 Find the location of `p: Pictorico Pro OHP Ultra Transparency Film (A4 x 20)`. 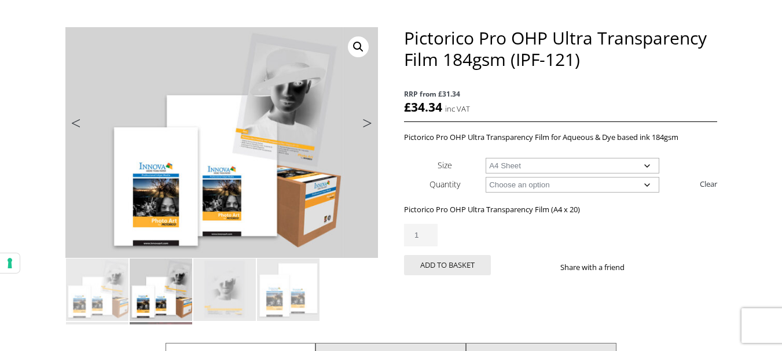

p: Pictorico Pro OHP Ultra Transparency Film (A4 x 20) is located at coordinates (560, 210).